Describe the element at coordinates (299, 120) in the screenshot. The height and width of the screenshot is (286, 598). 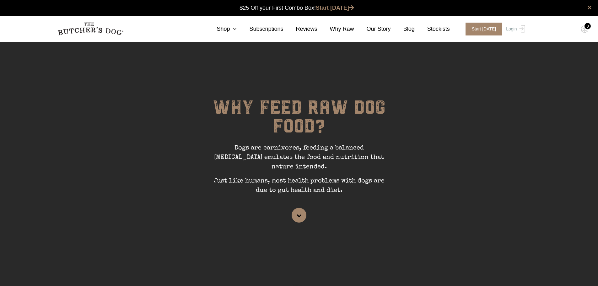
I see `h1: WHY FEED RAW DOG FOOD?` at that location.